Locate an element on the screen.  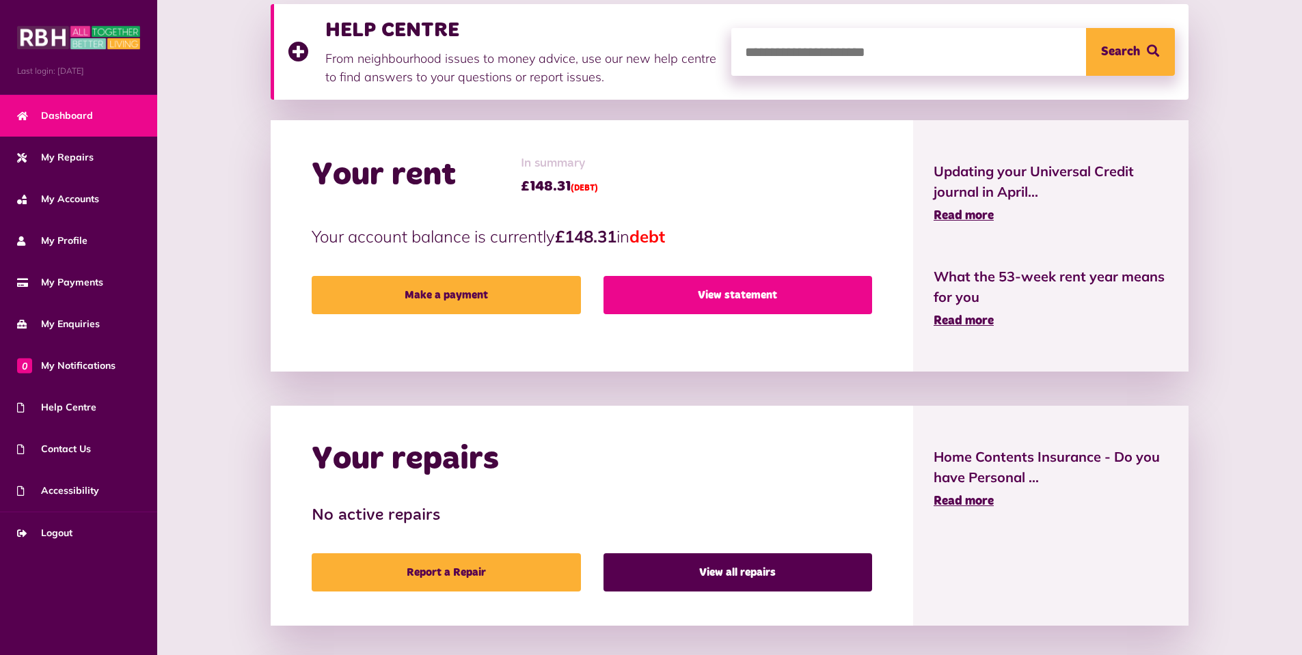
span: Dashboard is located at coordinates (55, 115).